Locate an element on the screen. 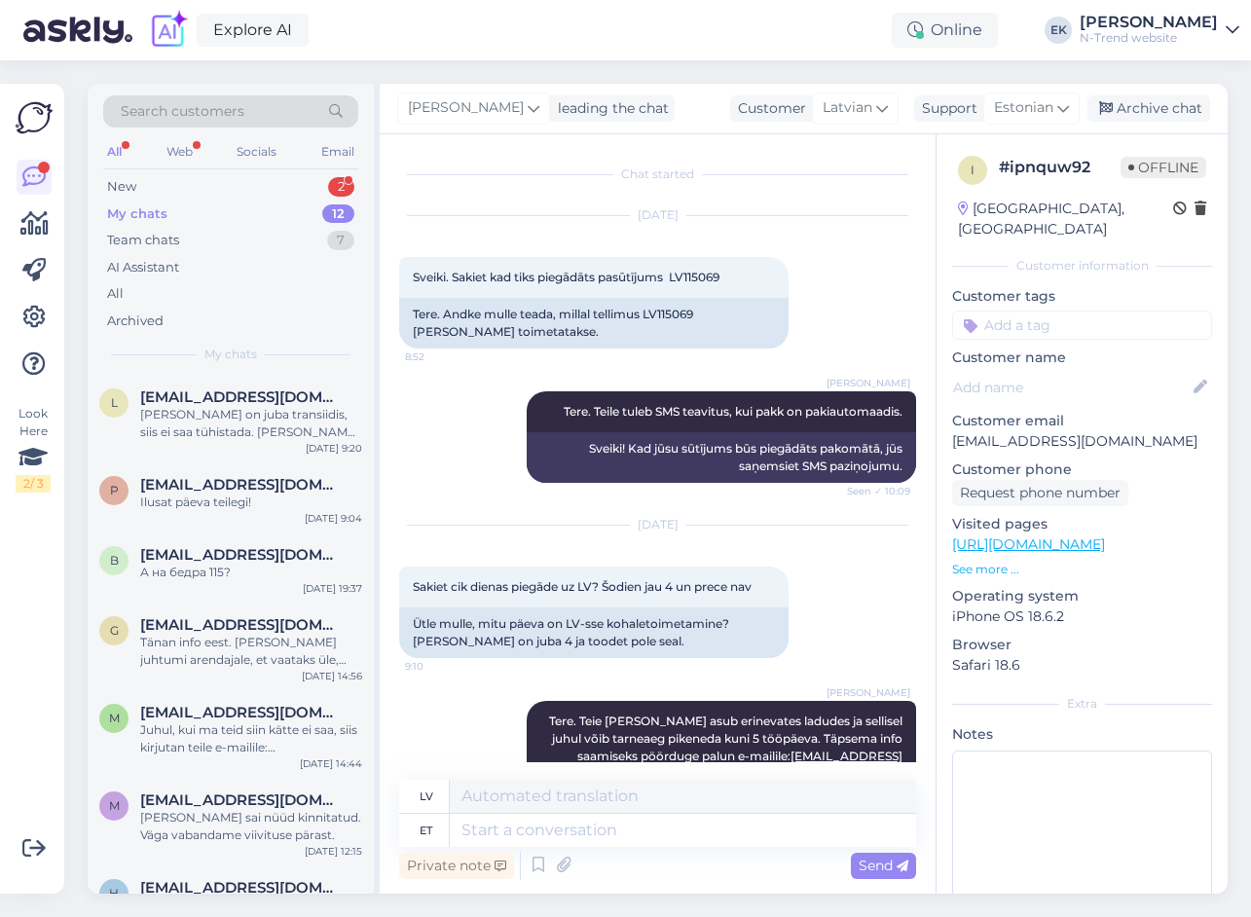 The image size is (1251, 917). span: Search customers is located at coordinates (182, 111).